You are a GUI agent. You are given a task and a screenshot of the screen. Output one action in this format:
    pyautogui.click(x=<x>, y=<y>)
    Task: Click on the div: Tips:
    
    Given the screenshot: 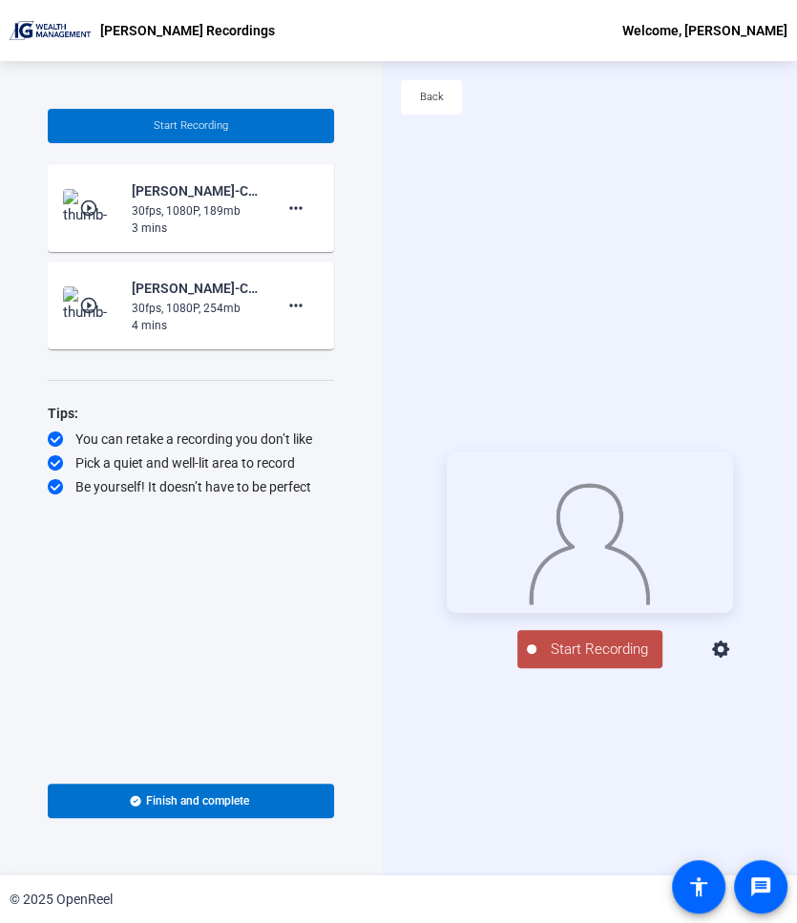 What is the action you would take?
    pyautogui.click(x=191, y=413)
    